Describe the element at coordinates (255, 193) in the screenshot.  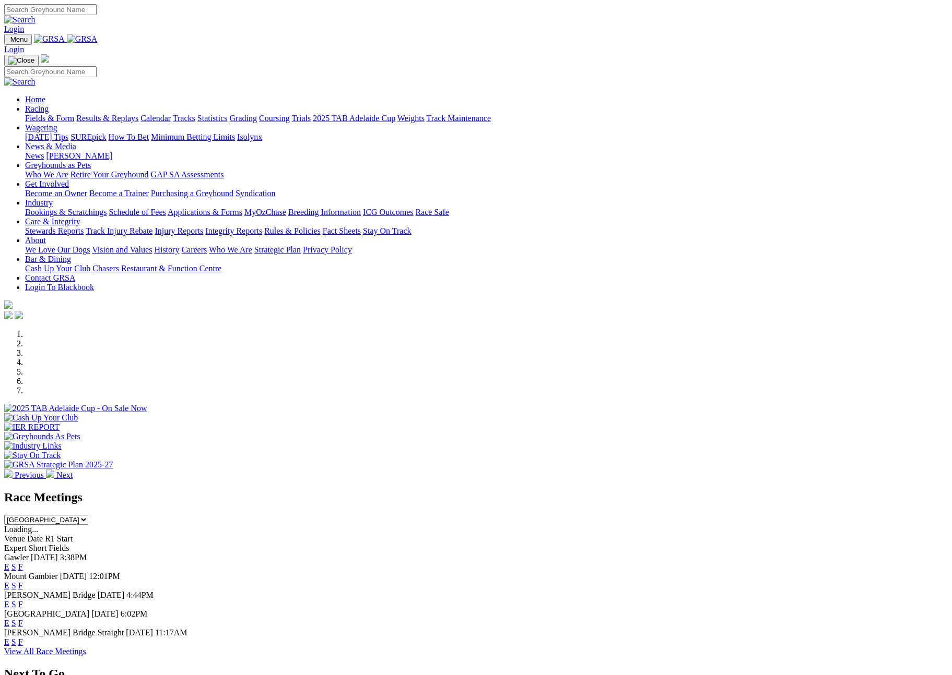
I see `a: Syndication` at that location.